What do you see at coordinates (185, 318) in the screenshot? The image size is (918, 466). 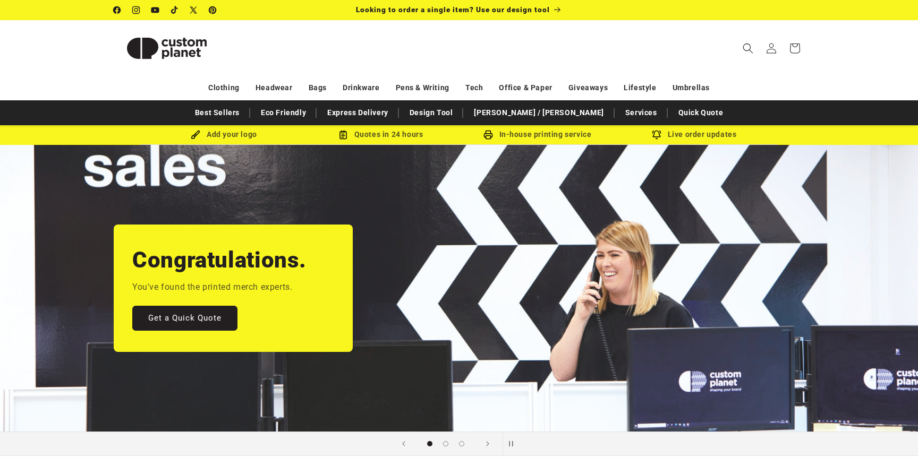 I see `a: Get a Quick Quote` at bounding box center [185, 318].